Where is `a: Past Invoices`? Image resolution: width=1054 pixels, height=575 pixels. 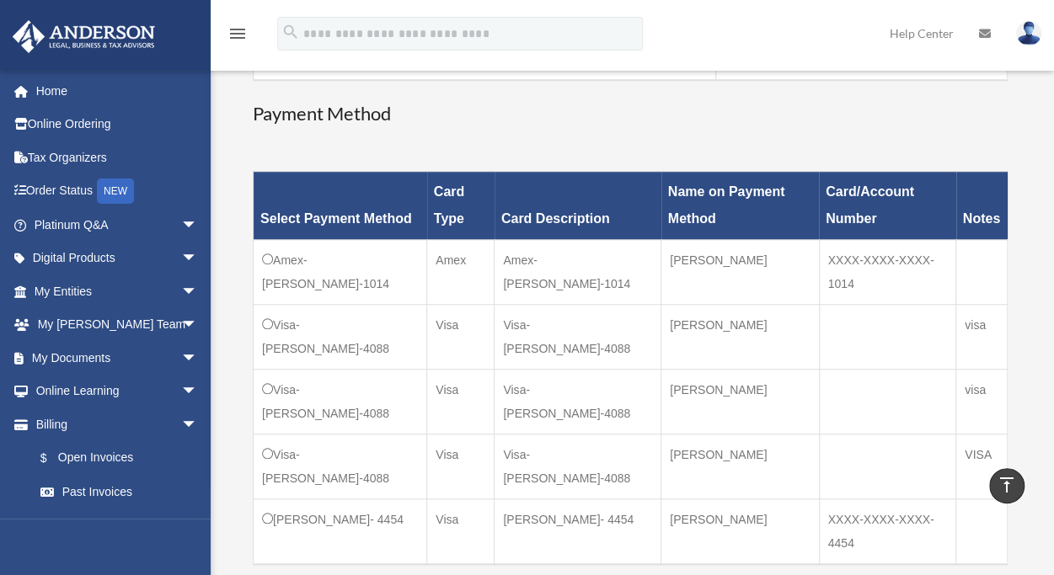 a: Past Invoices is located at coordinates (119, 492).